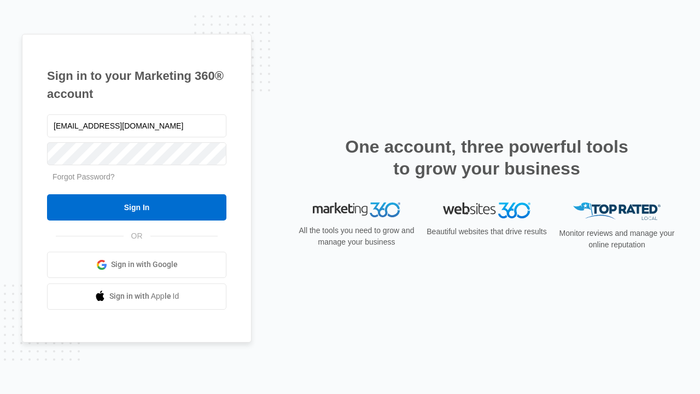 Image resolution: width=700 pixels, height=394 pixels. Describe the element at coordinates (357, 236) in the screenshot. I see `p: All the tools you need to grow and manage your business` at that location.